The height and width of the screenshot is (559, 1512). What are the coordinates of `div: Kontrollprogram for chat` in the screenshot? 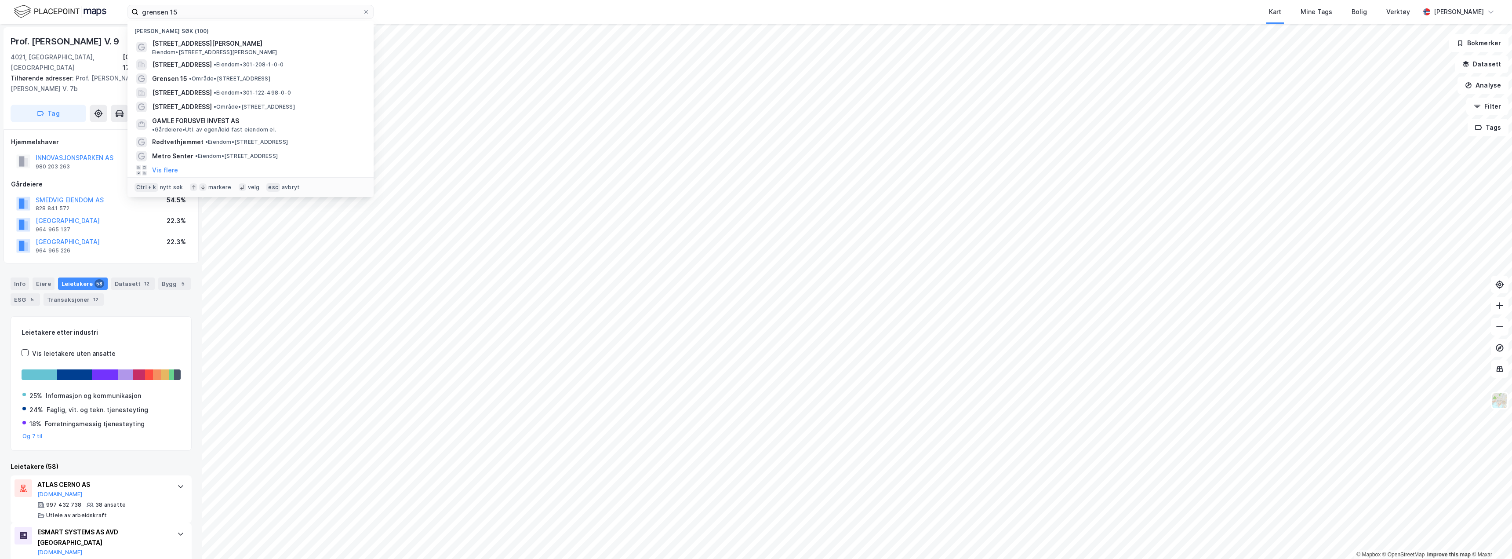 It's located at (1490, 538).